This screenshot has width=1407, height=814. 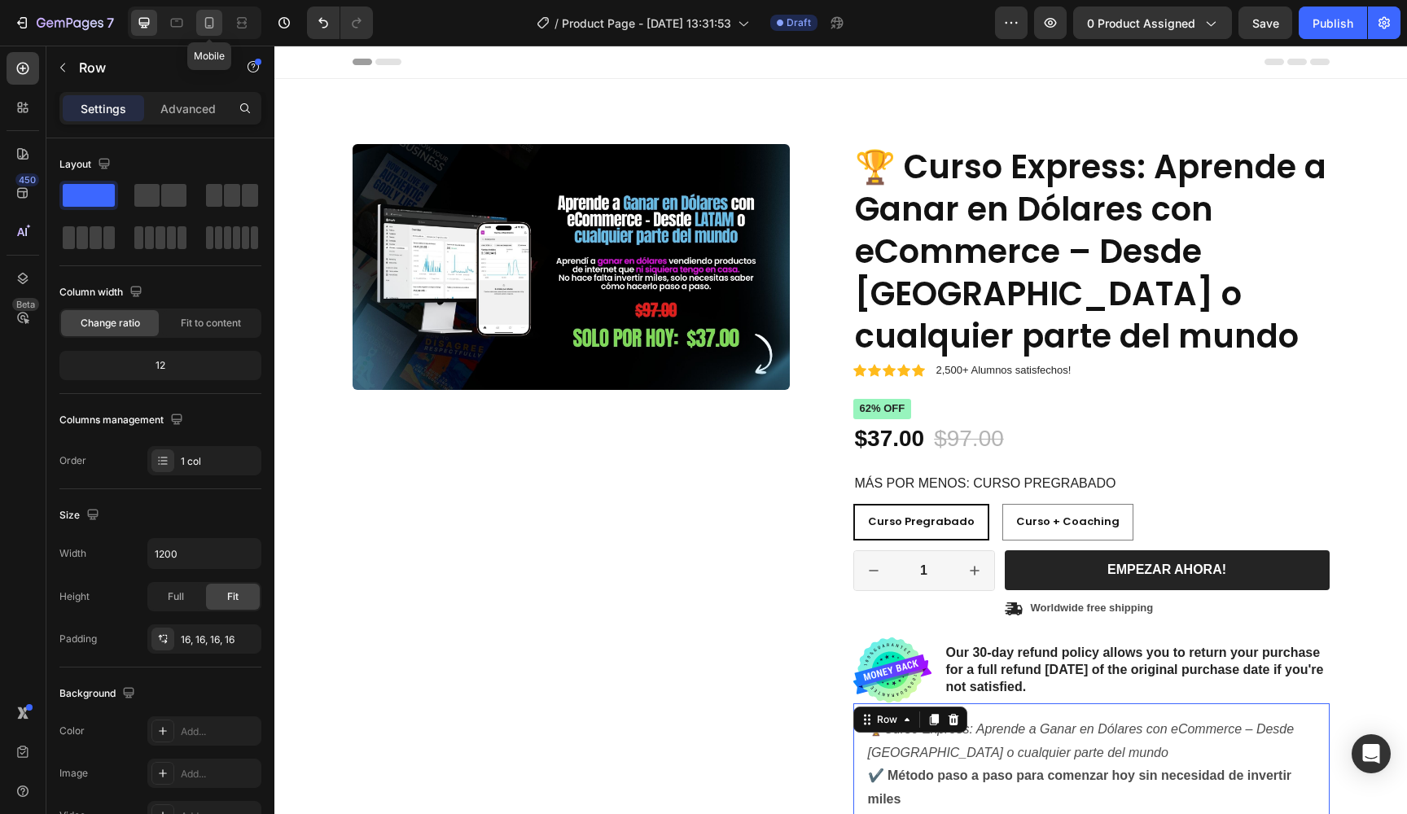 I want to click on span: Change ratio, so click(x=110, y=323).